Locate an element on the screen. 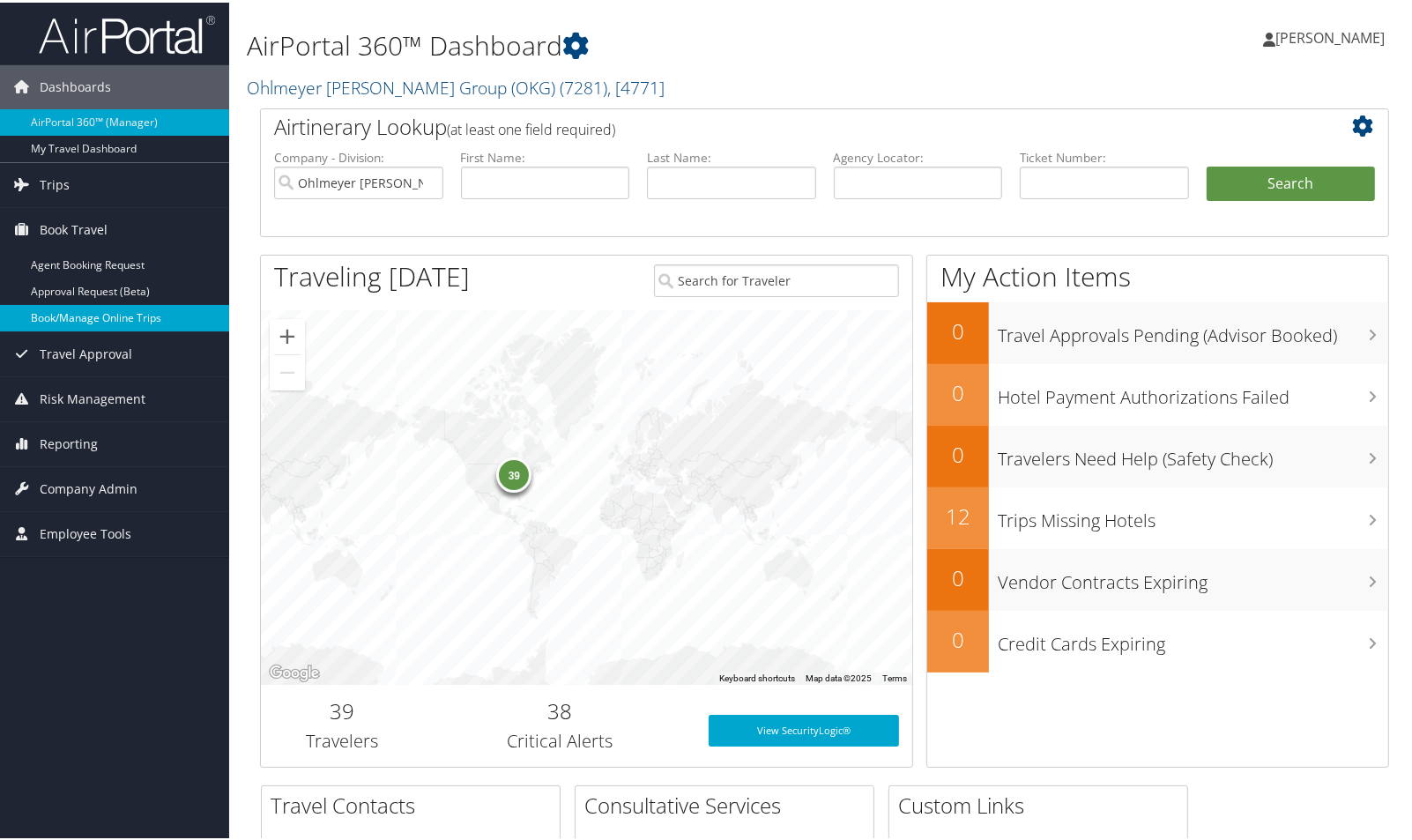 The height and width of the screenshot is (840, 1412). a: 0Vendor Contracts Expiring is located at coordinates (1157, 578).